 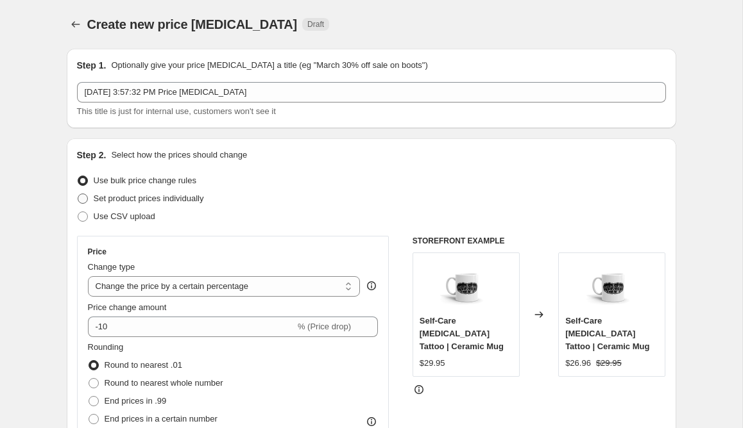 I want to click on span: End prices in .99, so click(x=135, y=401).